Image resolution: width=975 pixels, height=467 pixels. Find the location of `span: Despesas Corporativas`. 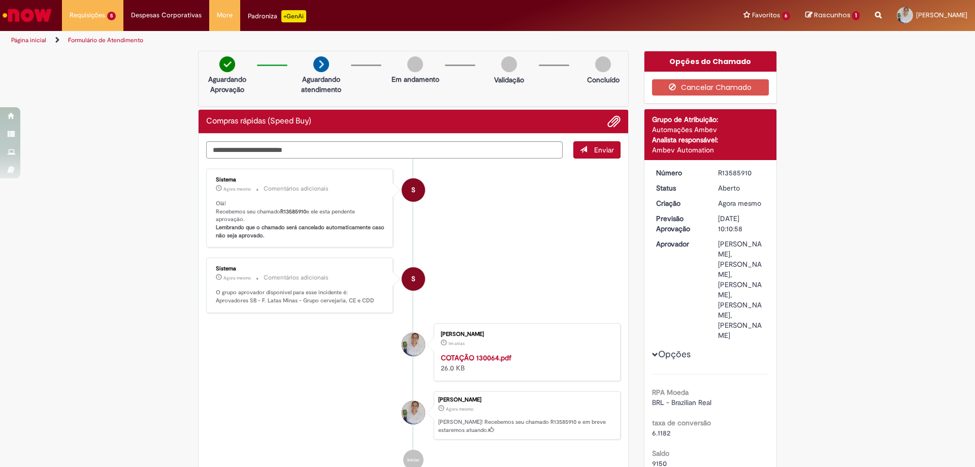

span: Despesas Corporativas is located at coordinates (166, 15).